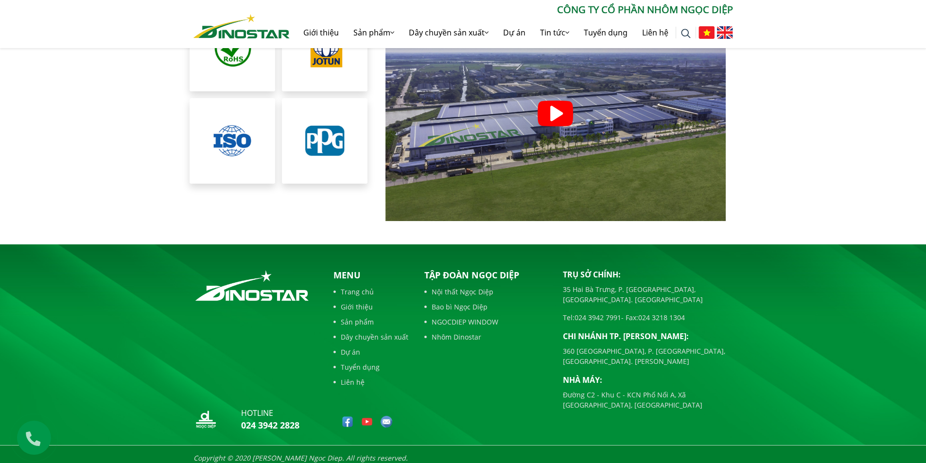 The image size is (926, 463). Describe the element at coordinates (486, 307) in the screenshot. I see `a: Bao bì Ngọc Diệp` at that location.